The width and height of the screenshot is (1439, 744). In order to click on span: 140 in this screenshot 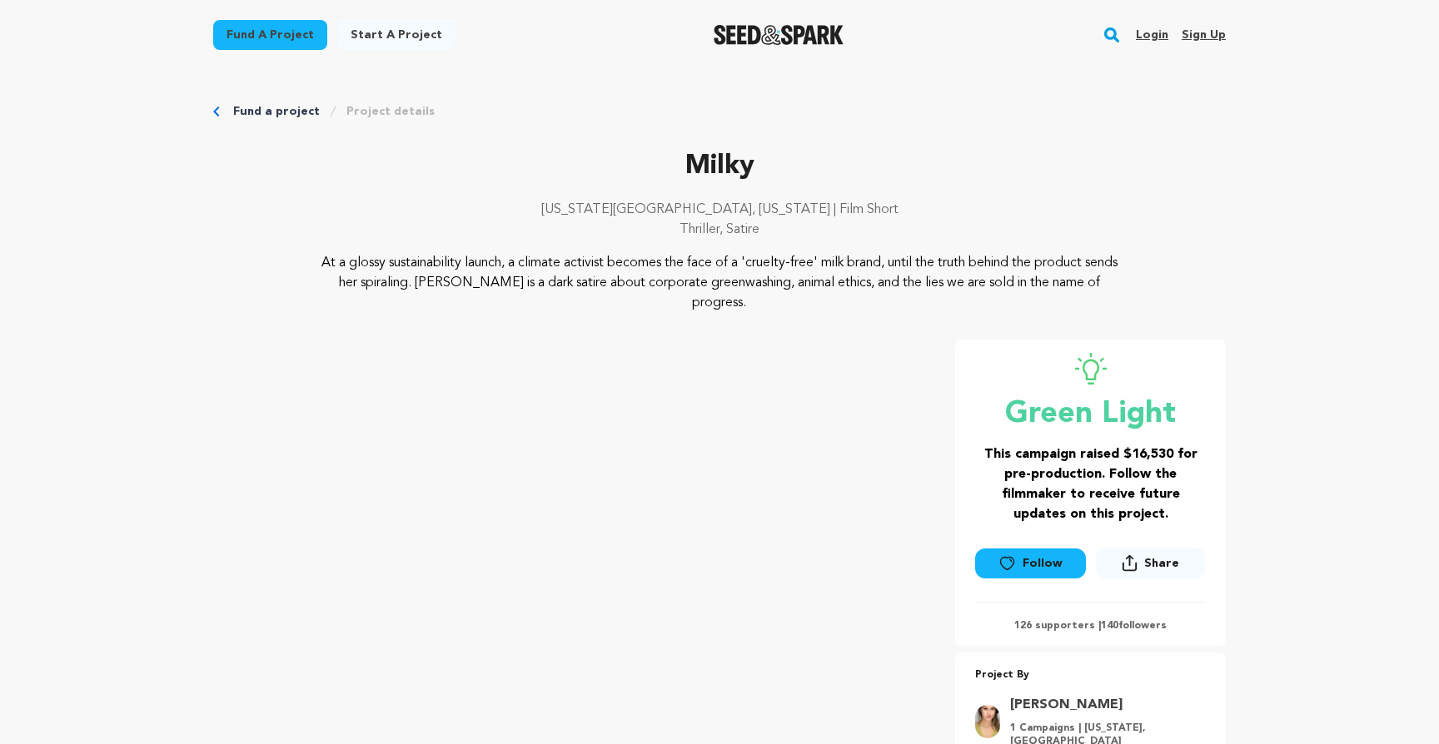, I will do `click(1109, 626)`.